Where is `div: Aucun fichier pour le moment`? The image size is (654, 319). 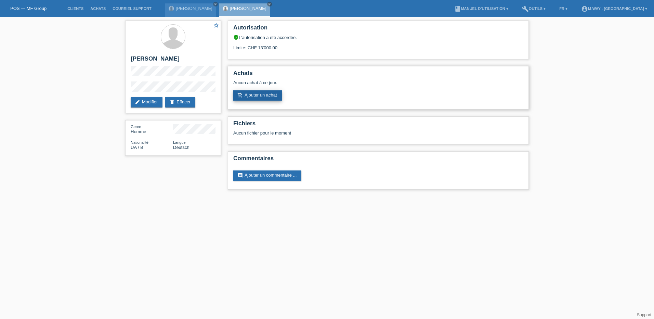
div: Aucun fichier pour le moment is located at coordinates (337, 133).